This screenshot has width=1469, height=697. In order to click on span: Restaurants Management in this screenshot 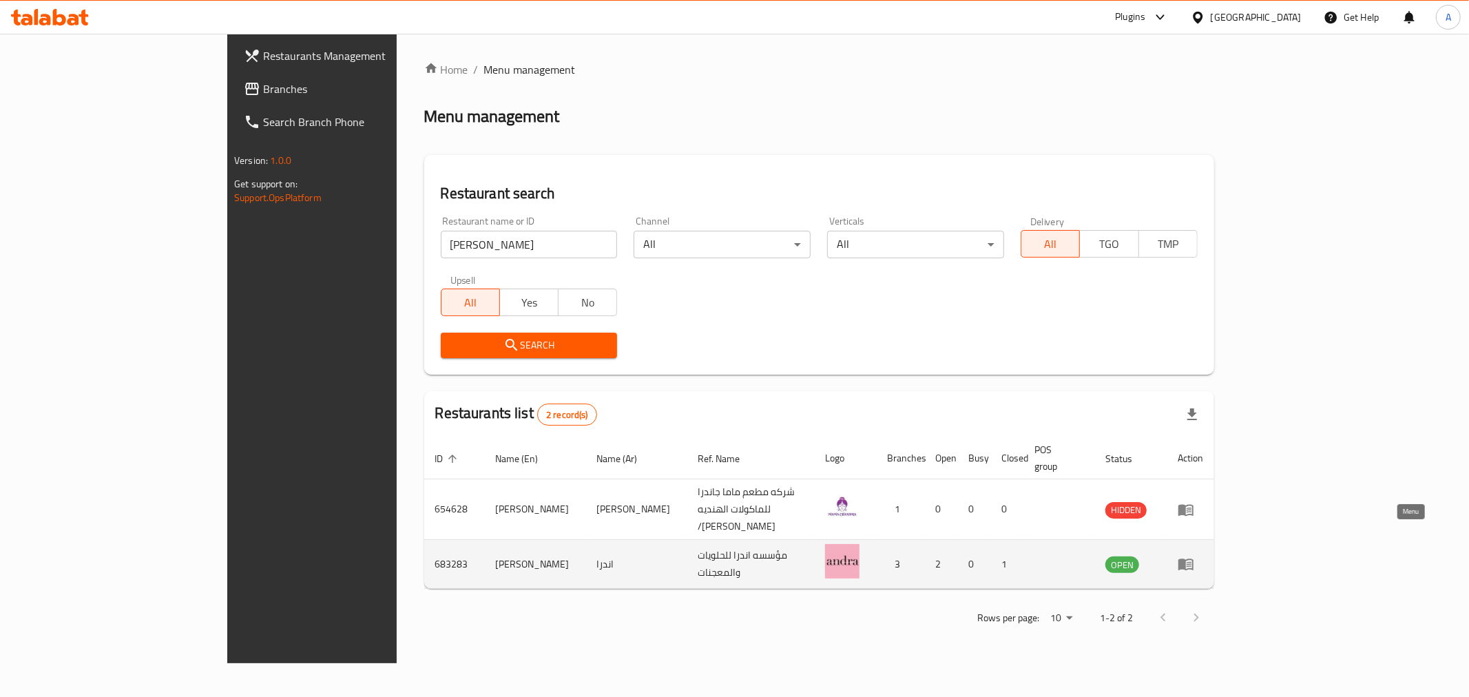, I will do `click(362, 56)`.